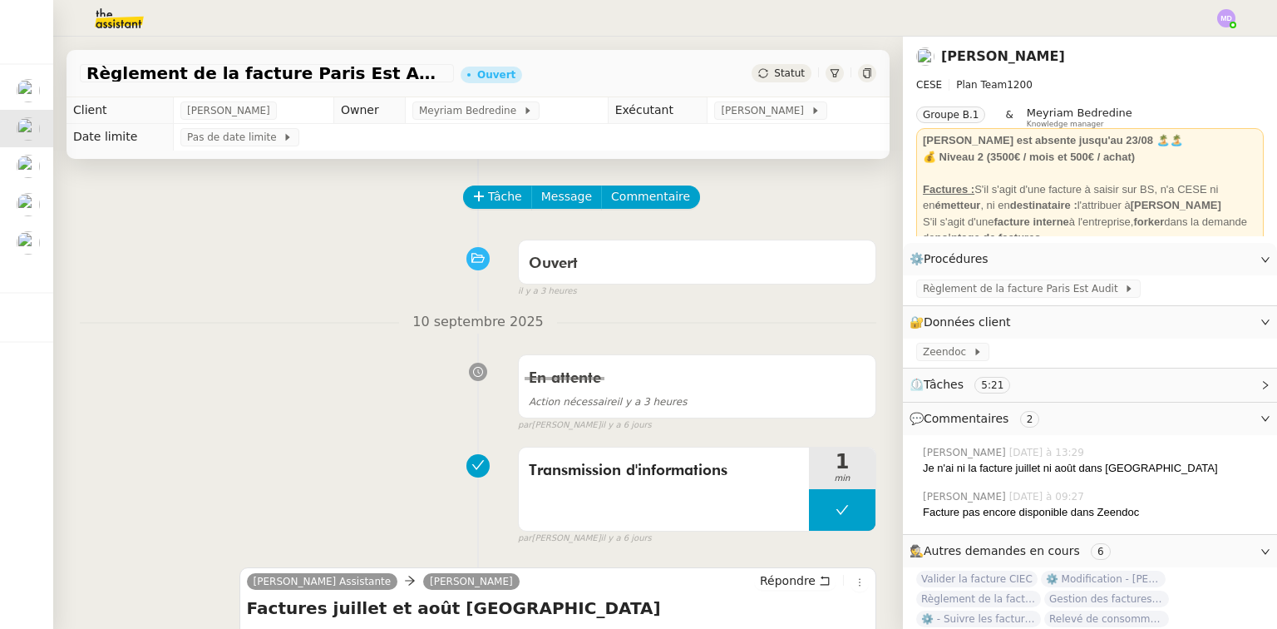 This screenshot has height=629, width=1277. Describe the element at coordinates (1090, 418) in the screenshot. I see `div: 💬Commentaires 2` at that location.